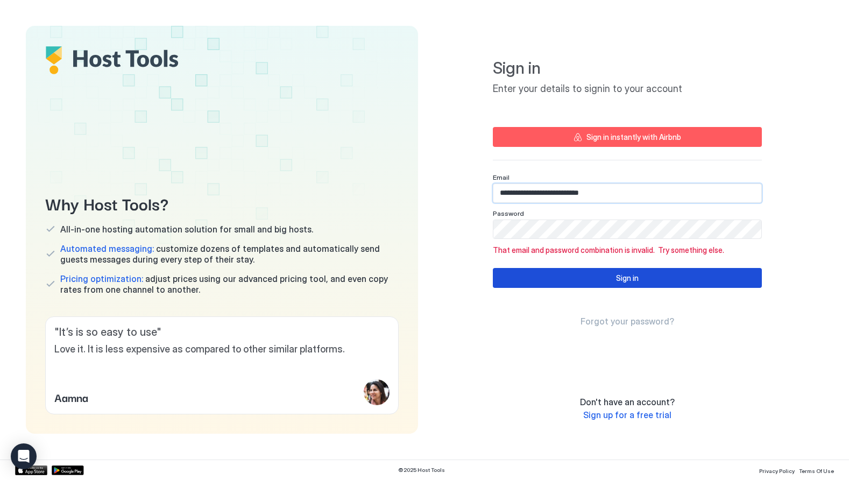 The image size is (849, 480). What do you see at coordinates (627, 278) in the screenshot?
I see `div: Sign in` at bounding box center [627, 278].